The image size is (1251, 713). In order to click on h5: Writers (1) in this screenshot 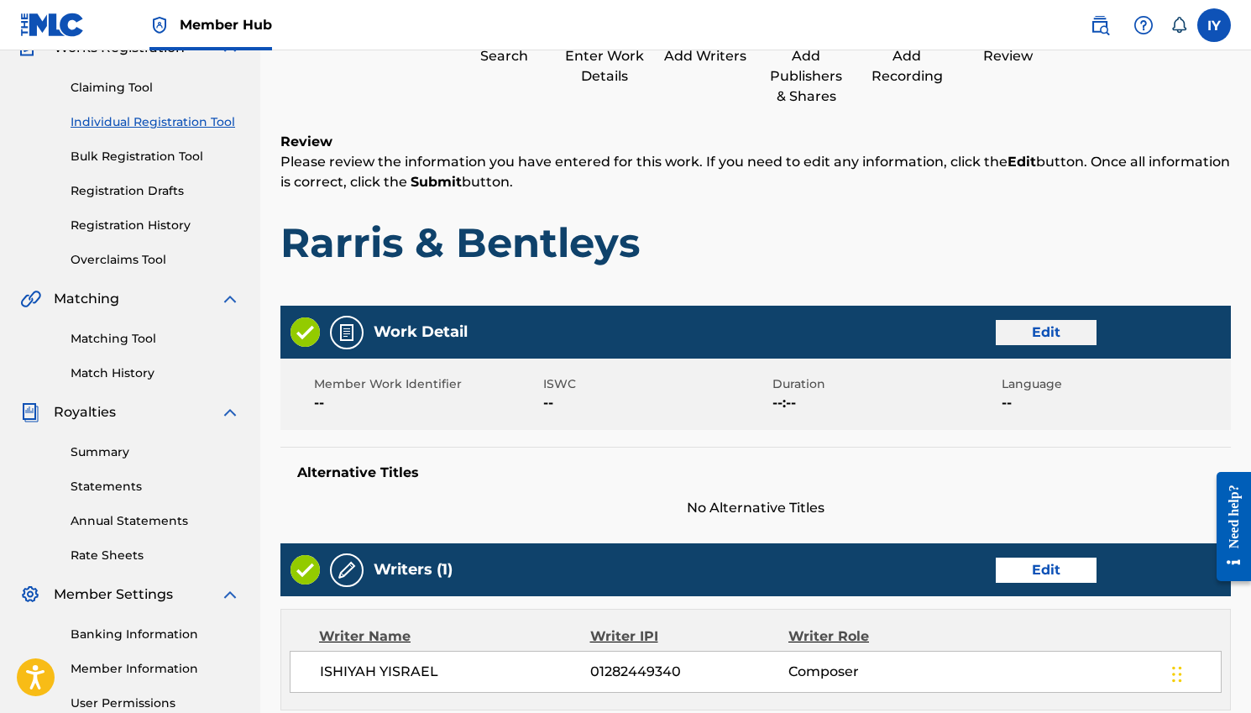, I will do `click(413, 569)`.